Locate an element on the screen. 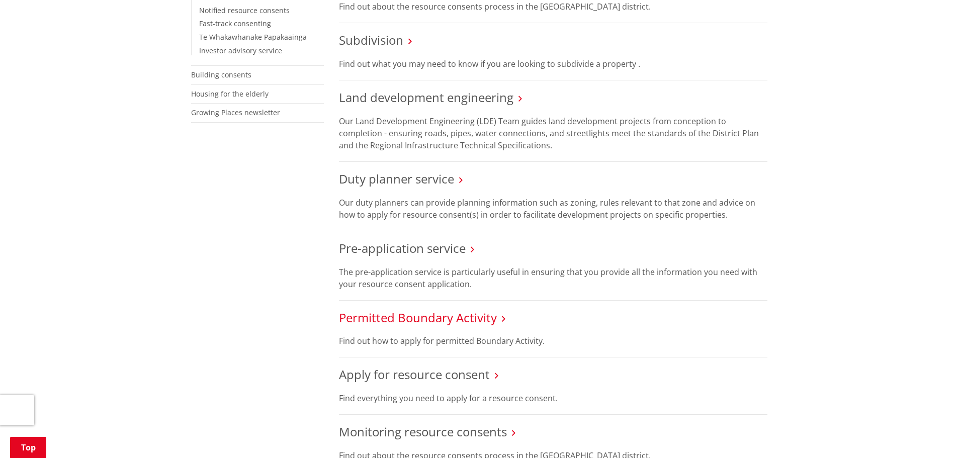  a: Duty planner service is located at coordinates (396, 179).